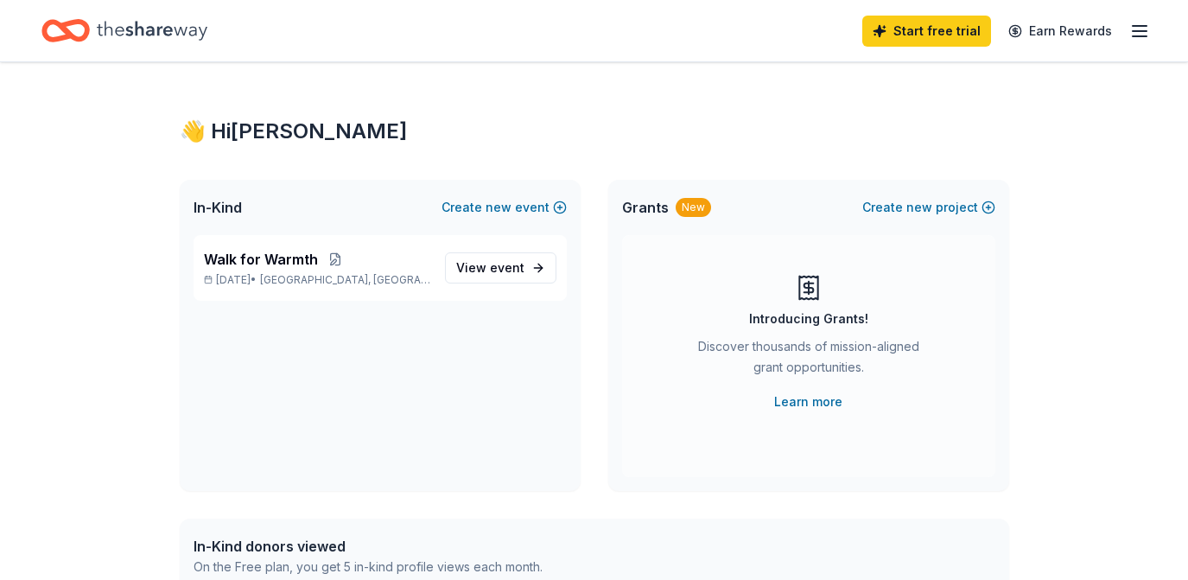 This screenshot has height=580, width=1188. Describe the element at coordinates (507, 267) in the screenshot. I see `span: event` at that location.